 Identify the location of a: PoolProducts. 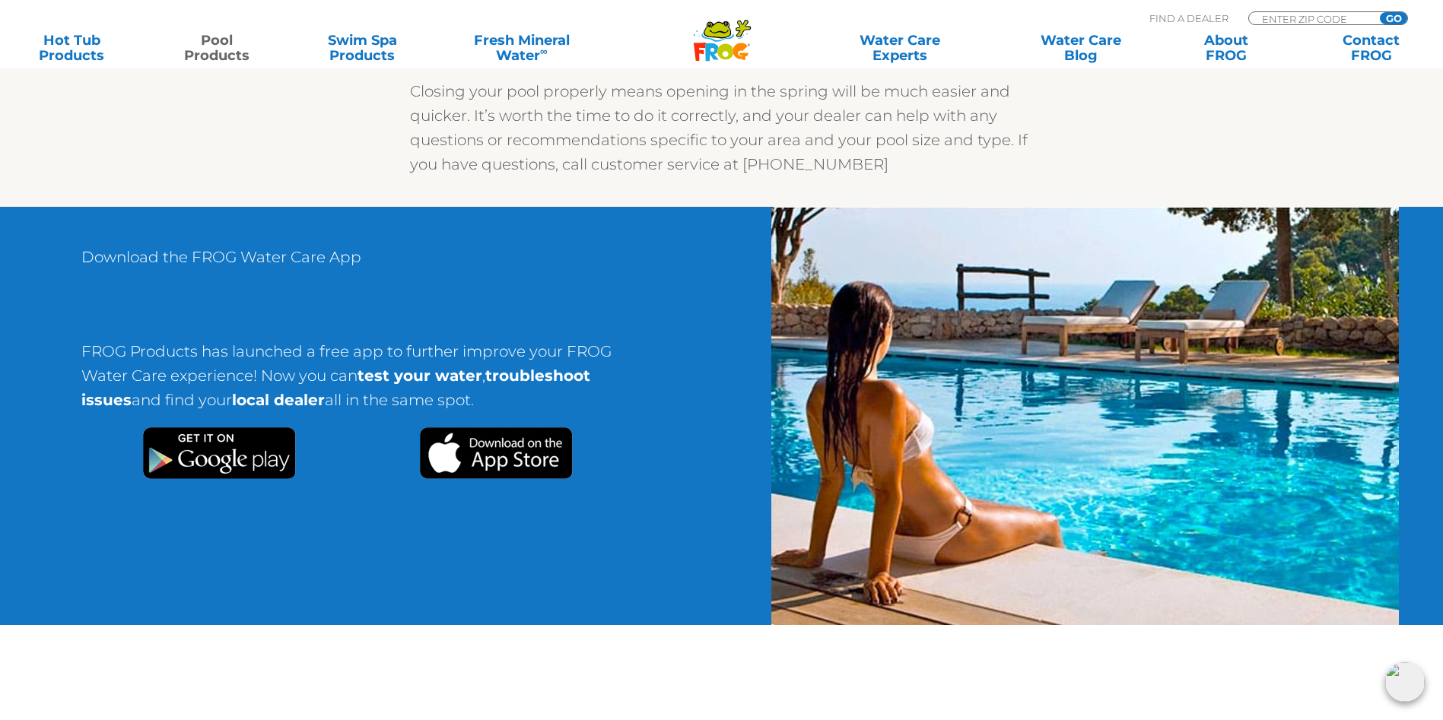
(217, 48).